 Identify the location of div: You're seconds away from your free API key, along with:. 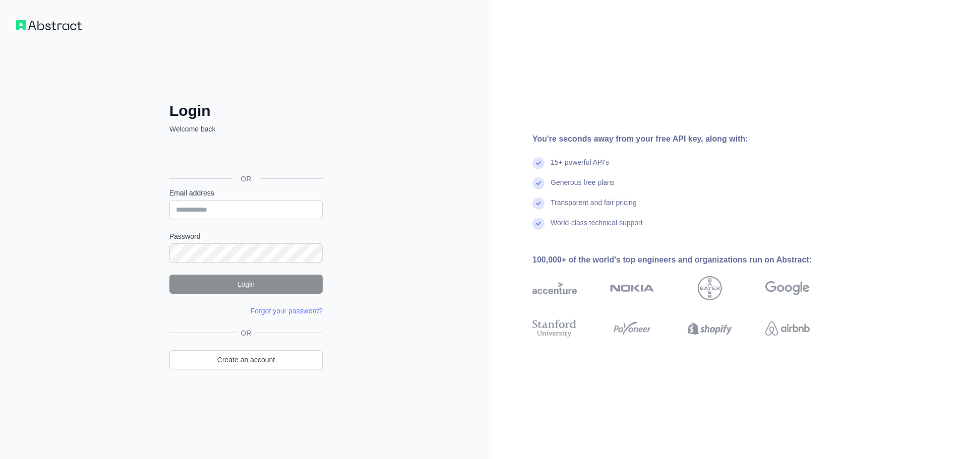
(687, 139).